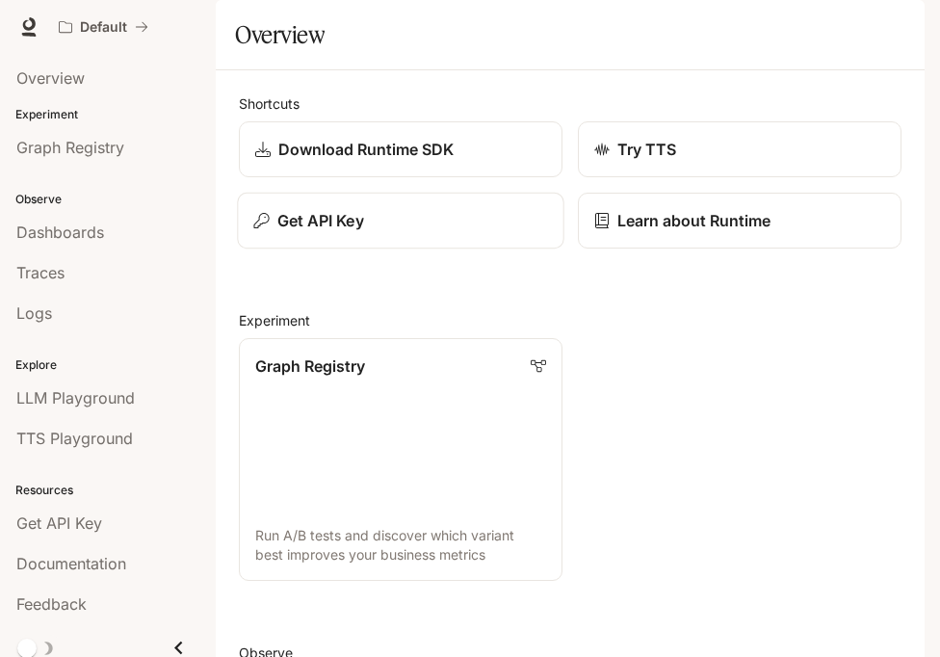  I want to click on a: Try TTS, so click(740, 149).